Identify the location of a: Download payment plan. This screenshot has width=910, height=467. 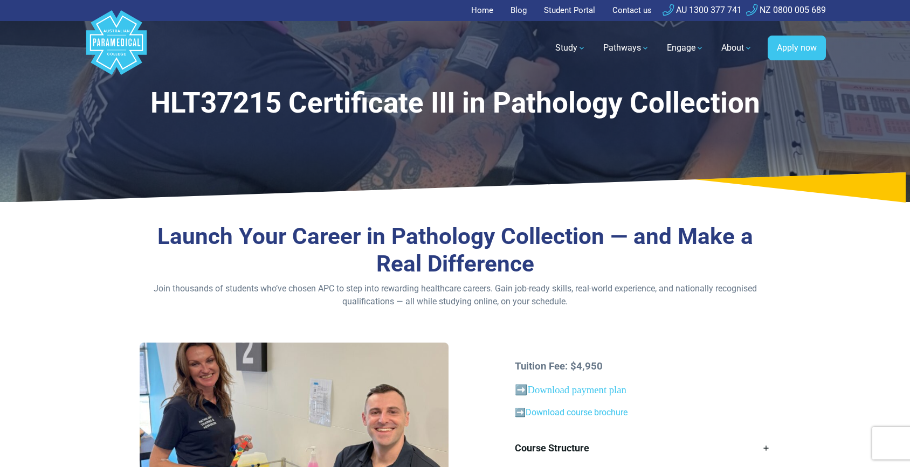
(576, 390).